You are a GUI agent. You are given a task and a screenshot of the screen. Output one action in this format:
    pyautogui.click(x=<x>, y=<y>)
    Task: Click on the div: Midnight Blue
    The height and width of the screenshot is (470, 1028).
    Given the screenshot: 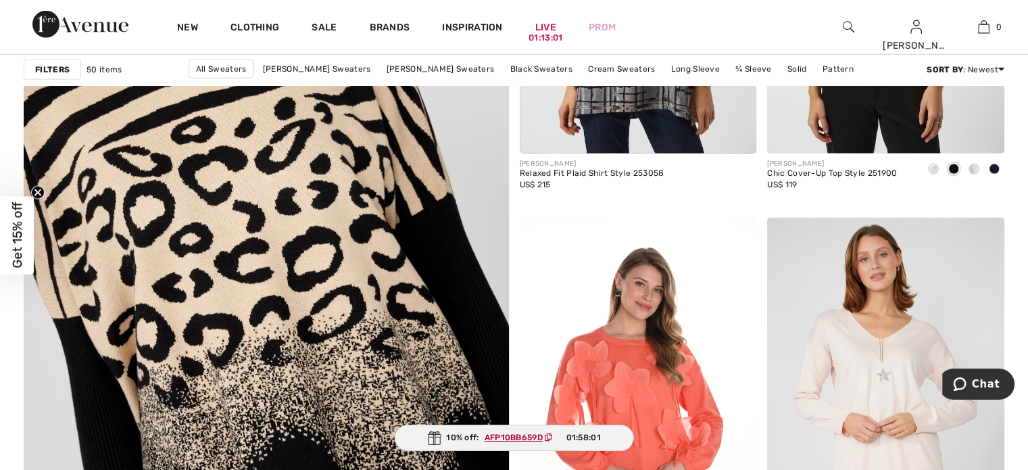 What is the action you would take?
    pyautogui.click(x=994, y=170)
    